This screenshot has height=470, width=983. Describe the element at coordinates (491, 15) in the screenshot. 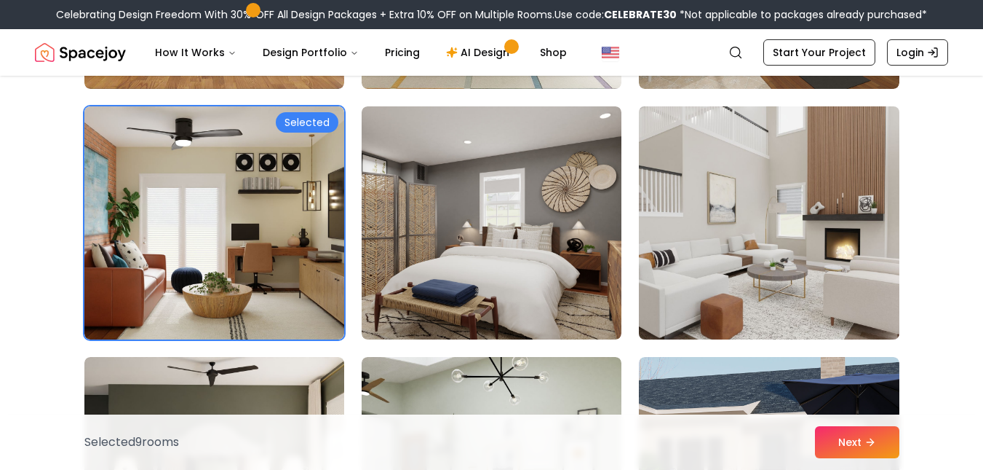

I see `div: Celebrating Design Freedom With 30% OFF All Design Packages + Extra 10% OFF on Multiple Rooms.` at that location.